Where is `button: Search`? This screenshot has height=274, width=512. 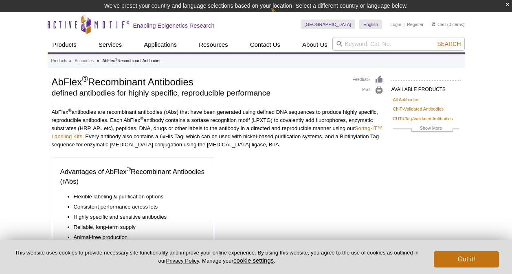 button: Search is located at coordinates (449, 44).